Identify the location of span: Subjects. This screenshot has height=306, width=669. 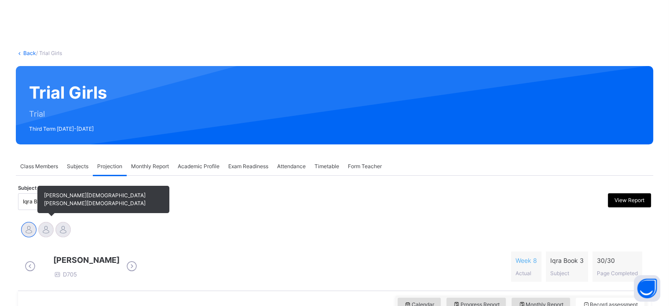
(77, 166).